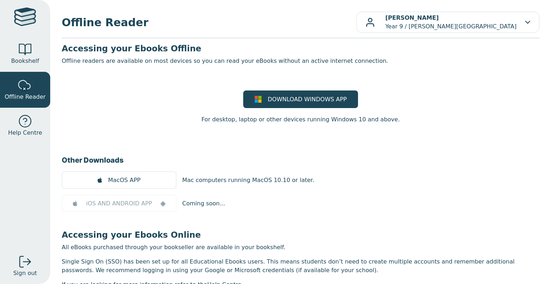 This screenshot has height=284, width=551. What do you see at coordinates (300, 266) in the screenshot?
I see `p: Single Sign On (SSO) has been set up for all Educational Ebooks users. This means students don’t ...` at bounding box center [300, 266].